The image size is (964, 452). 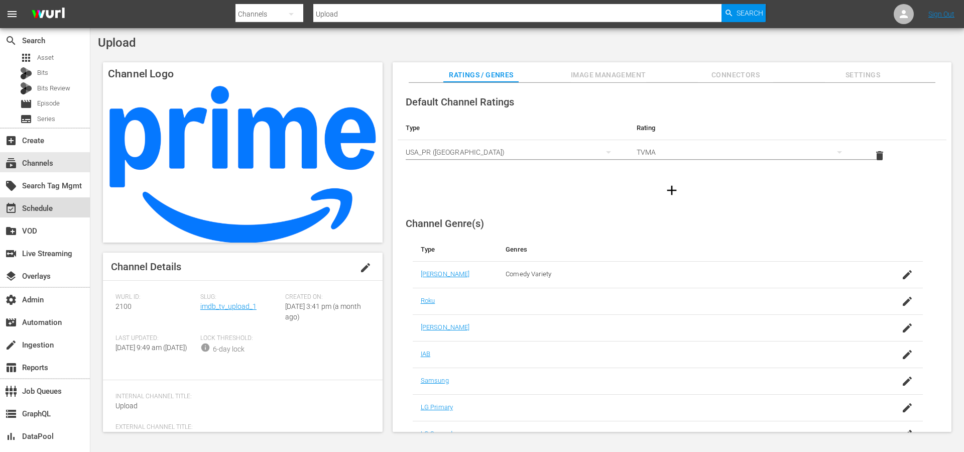 What do you see at coordinates (366, 268) in the screenshot?
I see `span: edit` at bounding box center [366, 268].